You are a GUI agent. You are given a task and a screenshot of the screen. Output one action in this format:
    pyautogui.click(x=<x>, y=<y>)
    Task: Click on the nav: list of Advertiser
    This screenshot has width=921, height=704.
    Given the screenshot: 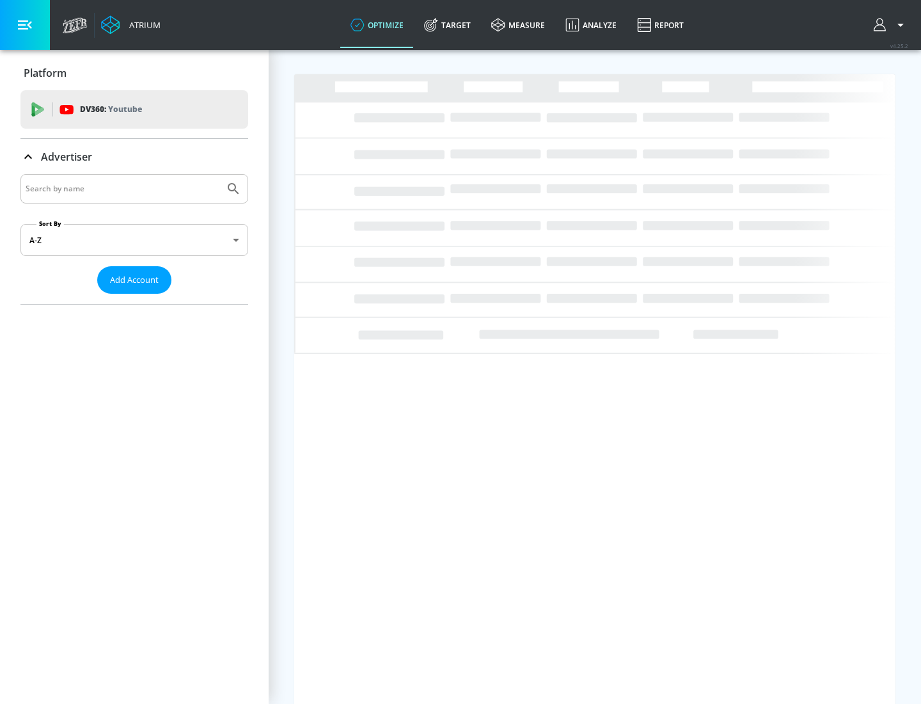 What is the action you would take?
    pyautogui.click(x=134, y=299)
    